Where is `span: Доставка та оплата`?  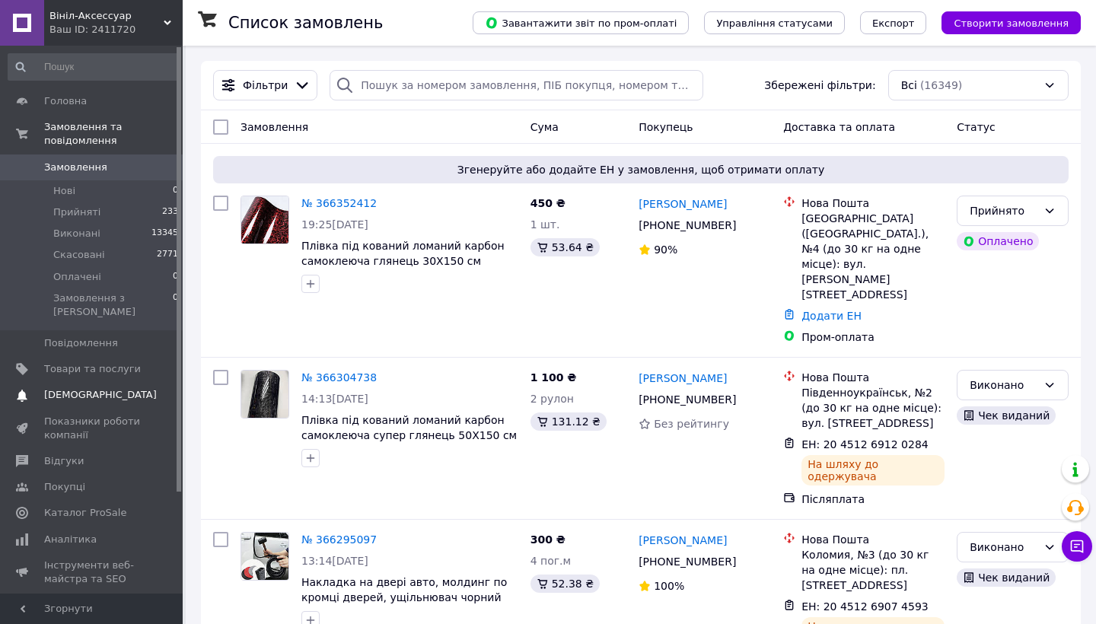 span: Доставка та оплата is located at coordinates (839, 127).